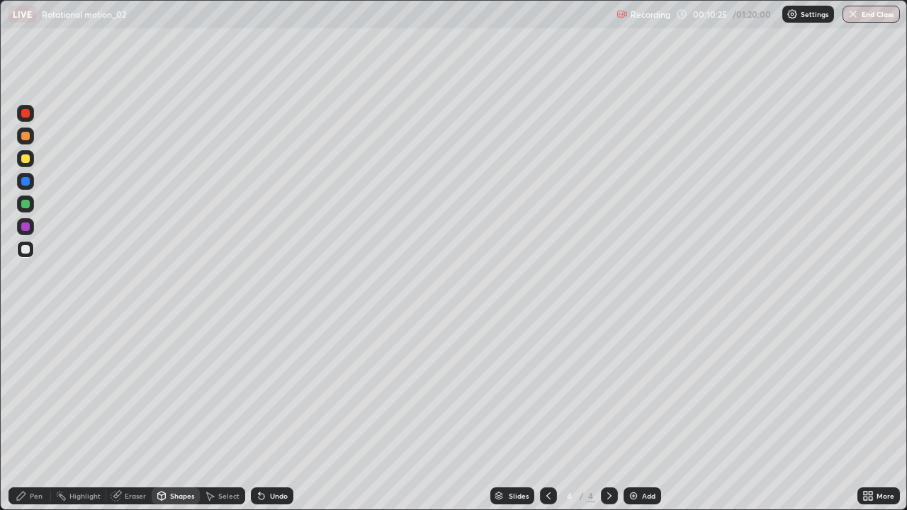 The height and width of the screenshot is (510, 907). What do you see at coordinates (634, 496) in the screenshot?
I see `img: add-slide-button` at bounding box center [634, 496].